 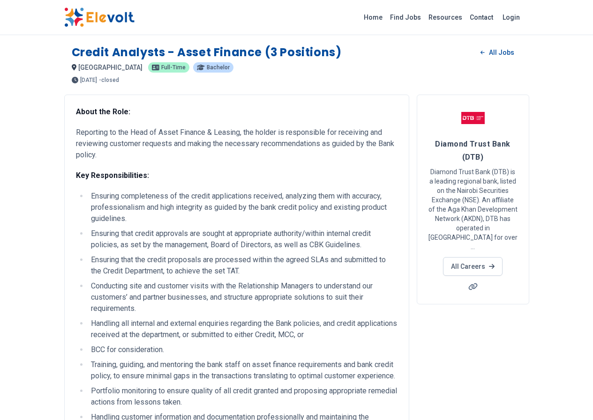 What do you see at coordinates (207, 52) in the screenshot?
I see `h1: Credit Analysts - Asset Finance (3 Positions)` at bounding box center [207, 52].